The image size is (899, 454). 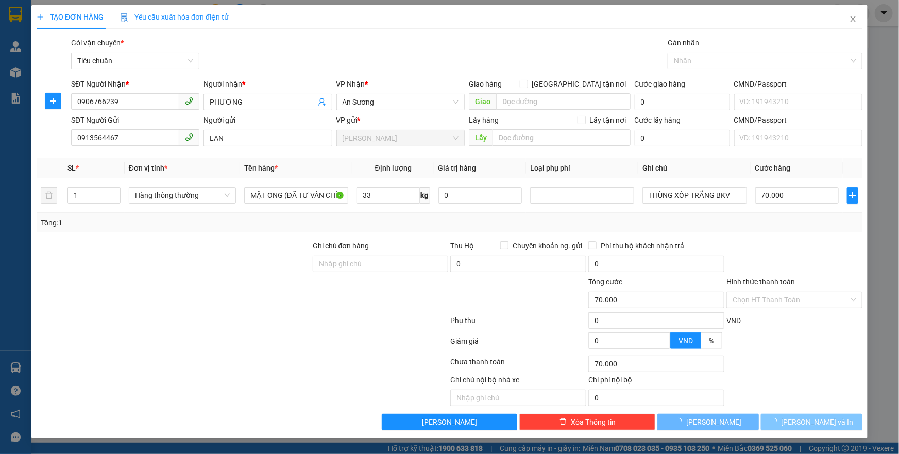 What do you see at coordinates (518, 382) in the screenshot?
I see `div: Ghi chú nội bộ nhà xe` at bounding box center [518, 382].